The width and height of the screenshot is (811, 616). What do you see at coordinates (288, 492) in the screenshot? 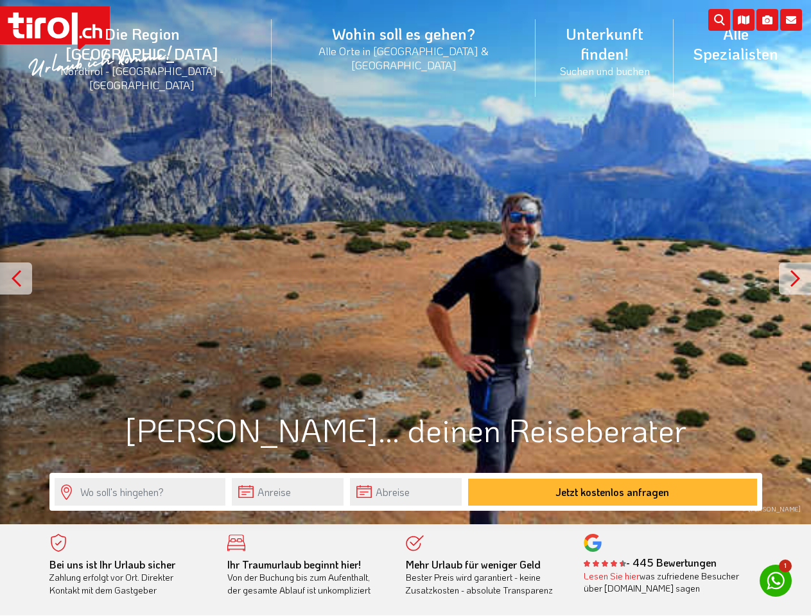
I see `input: Anreise` at bounding box center [288, 492].